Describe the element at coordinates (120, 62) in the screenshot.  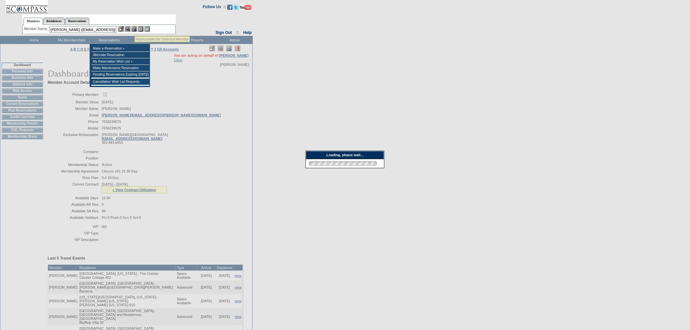
I see `td: My Reservation Wish List »` at that location.